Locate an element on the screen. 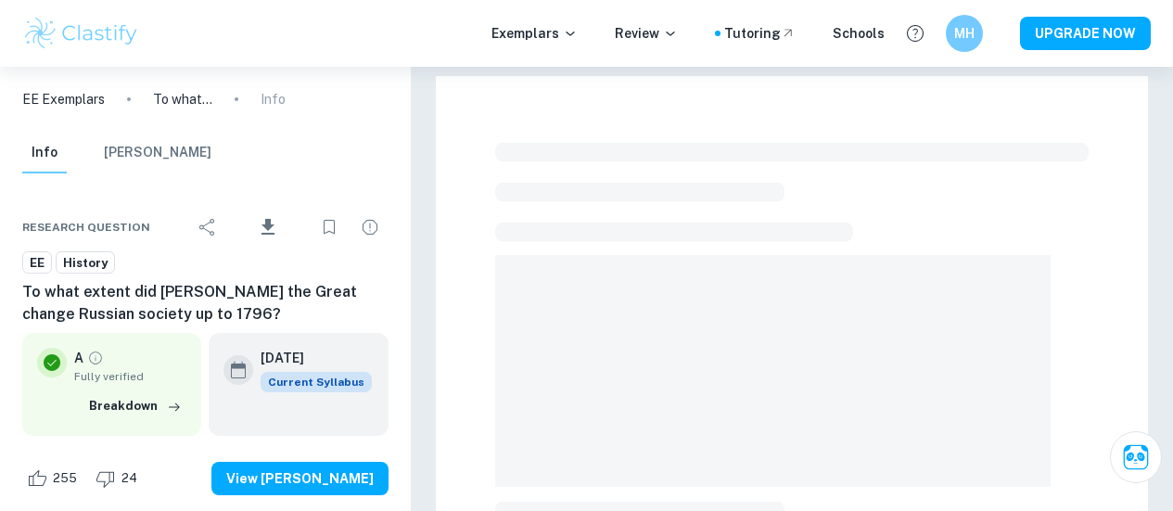 The image size is (1173, 511). span: EE is located at coordinates (37, 263).